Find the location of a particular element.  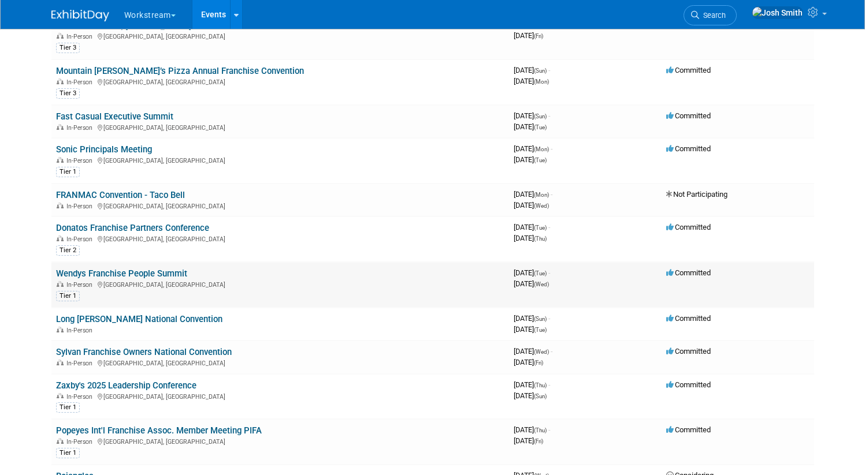

a: Zaxby's 2025 Leadership Conference is located at coordinates (126, 386).